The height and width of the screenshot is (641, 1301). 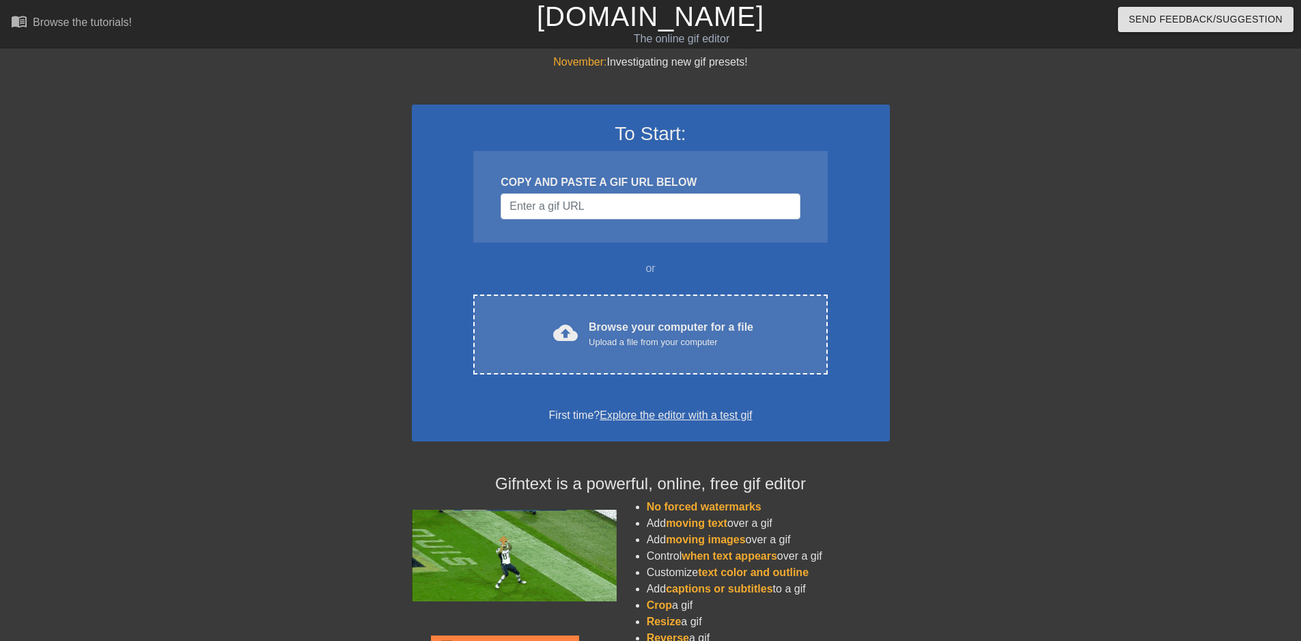 What do you see at coordinates (753, 572) in the screenshot?
I see `span: text color and outline` at bounding box center [753, 572].